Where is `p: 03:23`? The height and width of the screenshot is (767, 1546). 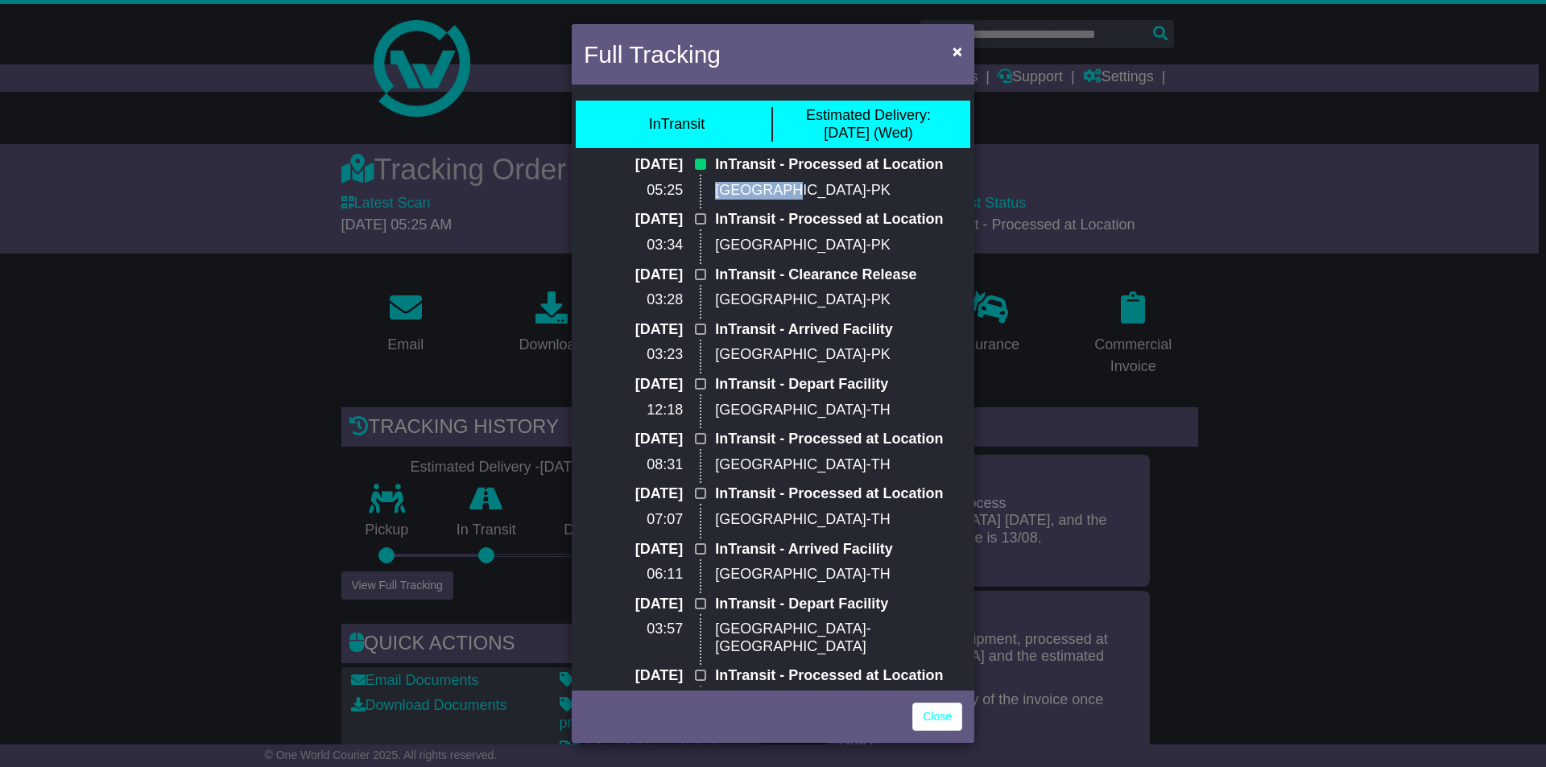
p: 03:23 is located at coordinates (633, 355).